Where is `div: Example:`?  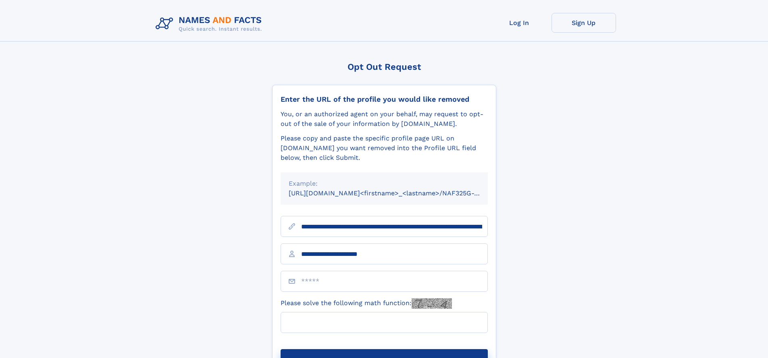
div: Example: is located at coordinates (384, 184).